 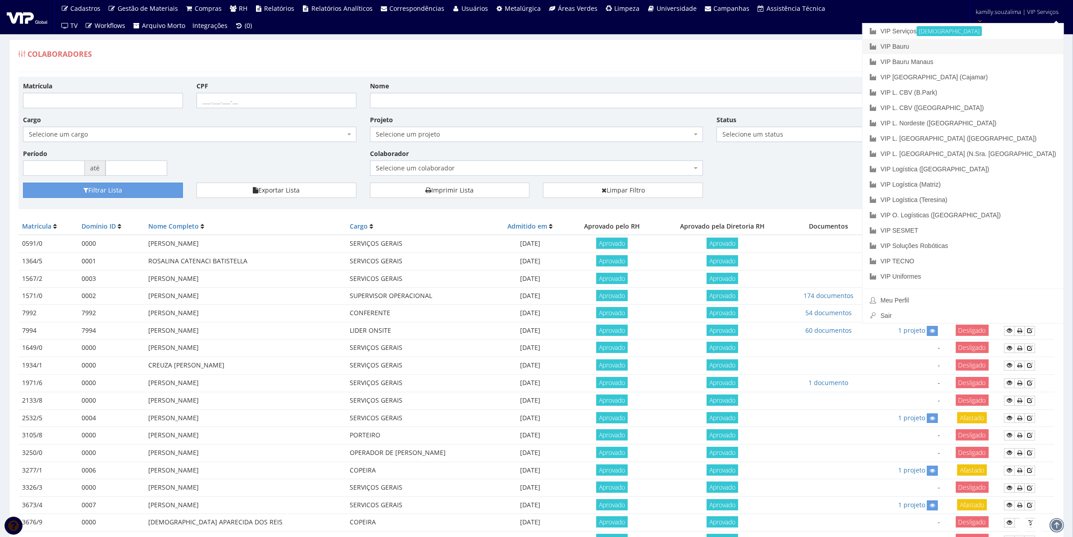 I want to click on a: Limpar Filtro, so click(x=623, y=190).